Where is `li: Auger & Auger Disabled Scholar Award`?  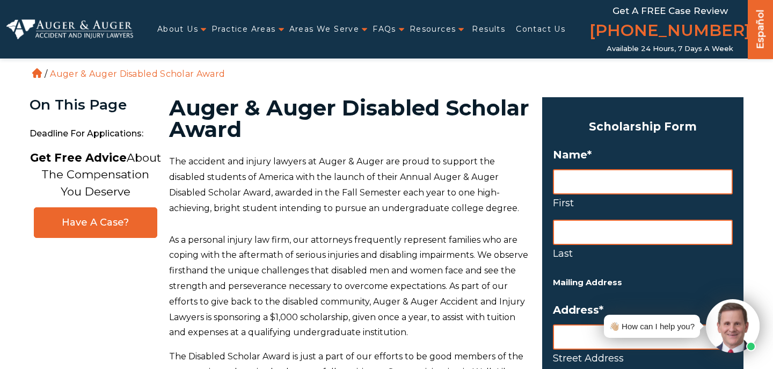 li: Auger & Auger Disabled Scholar Award is located at coordinates (137, 74).